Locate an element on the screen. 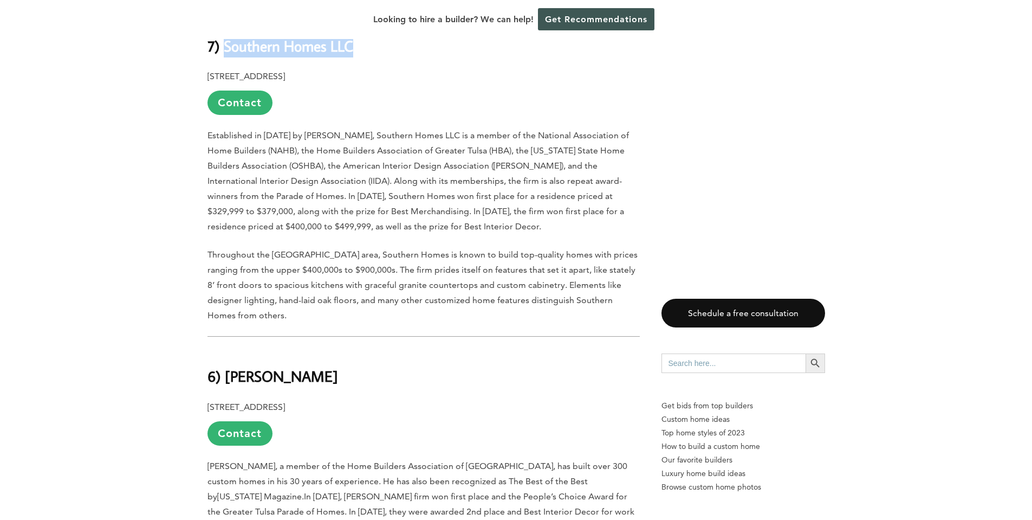 The image size is (1032, 520). a: Get Recommendations is located at coordinates (596, 19).